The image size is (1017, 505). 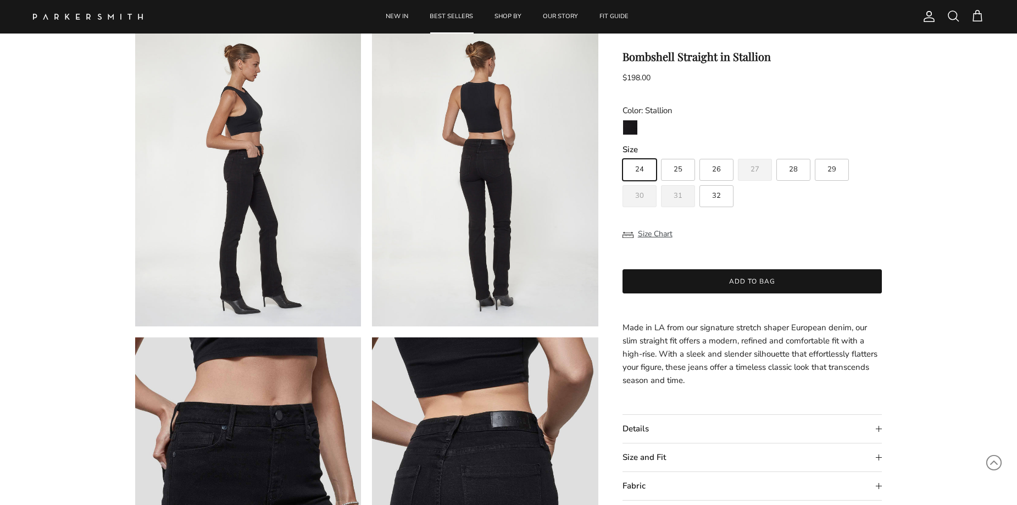 What do you see at coordinates (752, 281) in the screenshot?
I see `button: Add to bag` at bounding box center [752, 281].